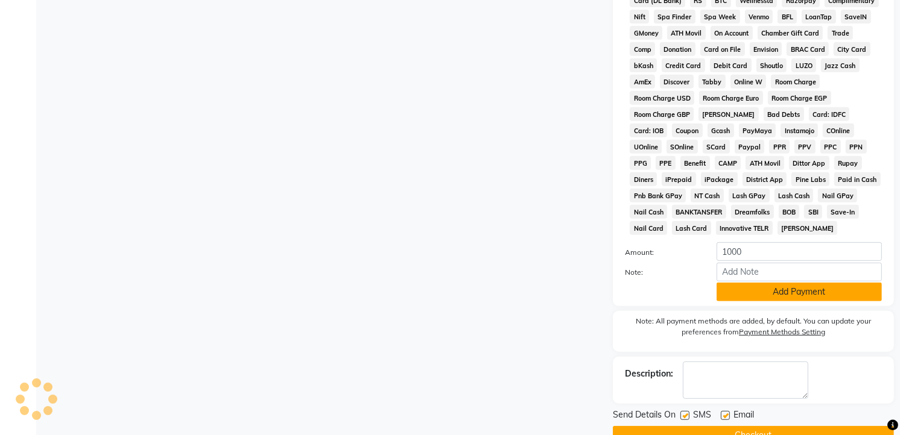  Describe the element at coordinates (674, 16) in the screenshot. I see `span: Spa Finder` at that location.